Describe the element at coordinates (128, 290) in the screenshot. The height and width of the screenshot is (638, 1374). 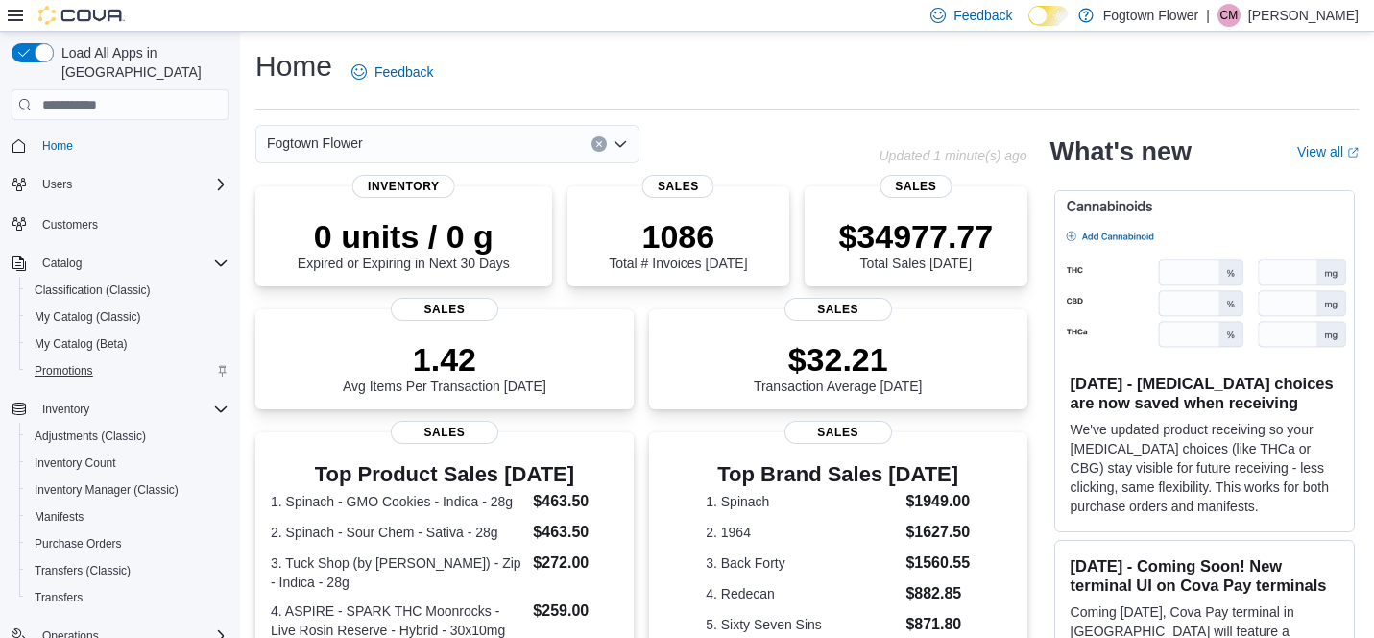
I see `button: Classification (Classic)` at that location.